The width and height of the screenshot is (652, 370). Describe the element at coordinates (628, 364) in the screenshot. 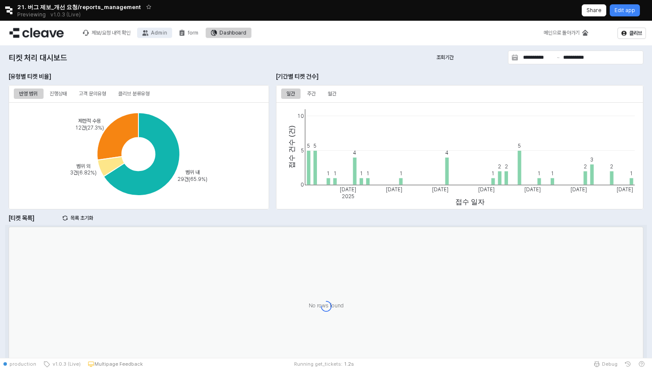

I see `button: History` at that location.